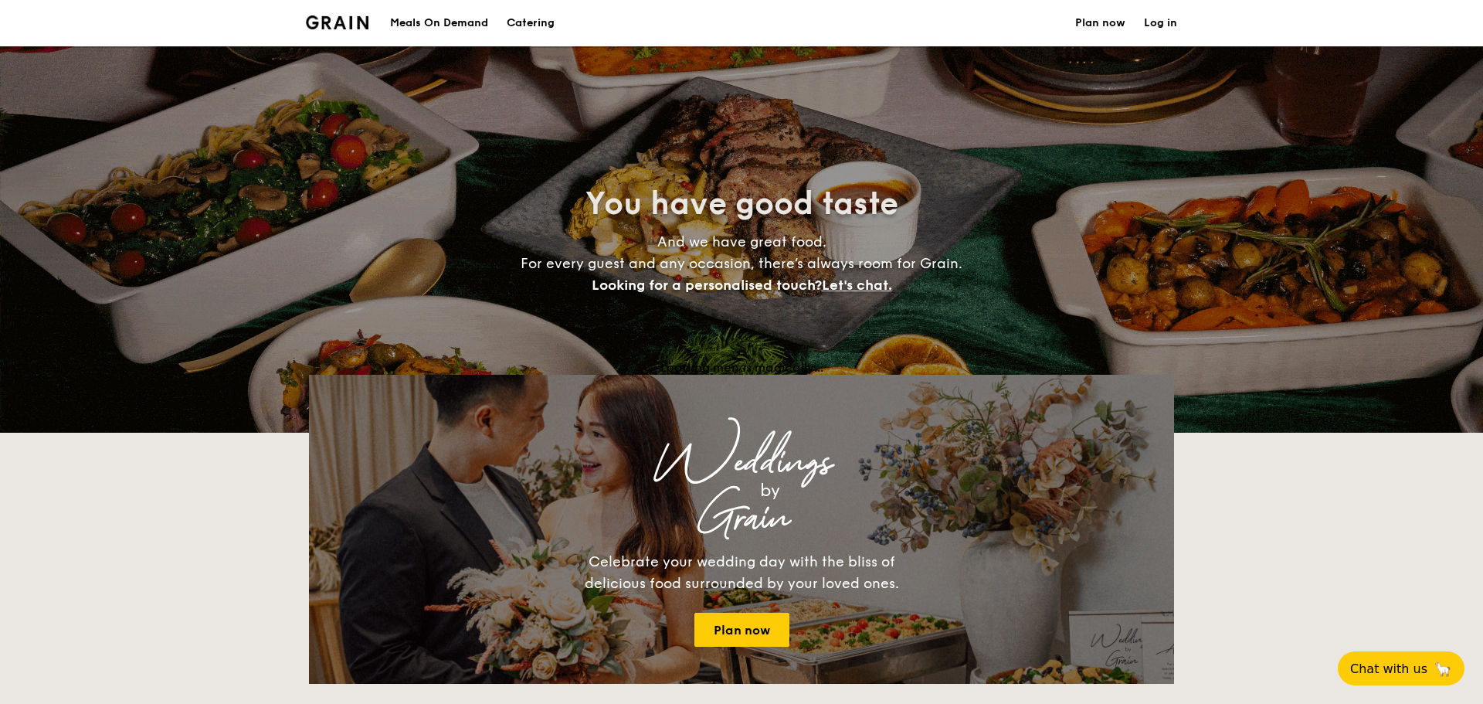 The width and height of the screenshot is (1483, 704). Describe the element at coordinates (1389, 668) in the screenshot. I see `span: Chat with us` at that location.